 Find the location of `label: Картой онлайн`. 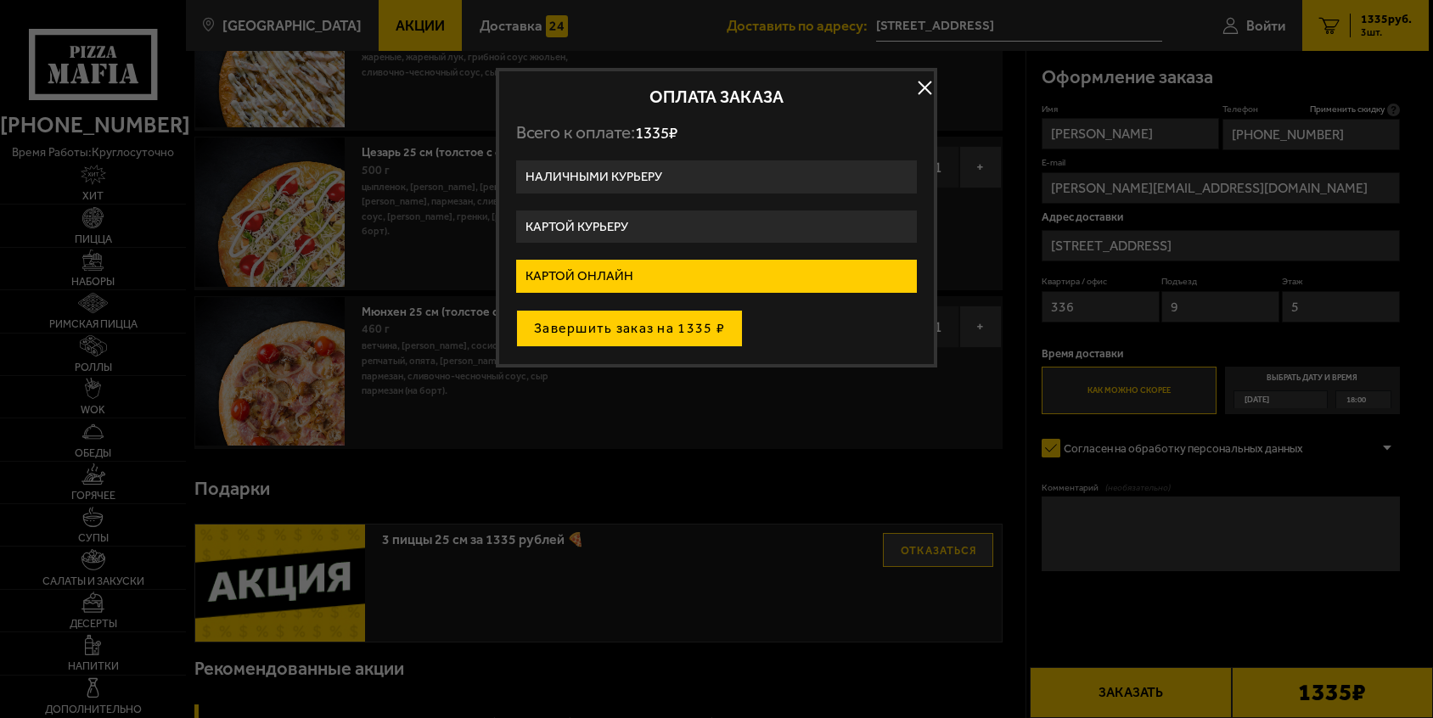

label: Картой онлайн is located at coordinates (716, 276).